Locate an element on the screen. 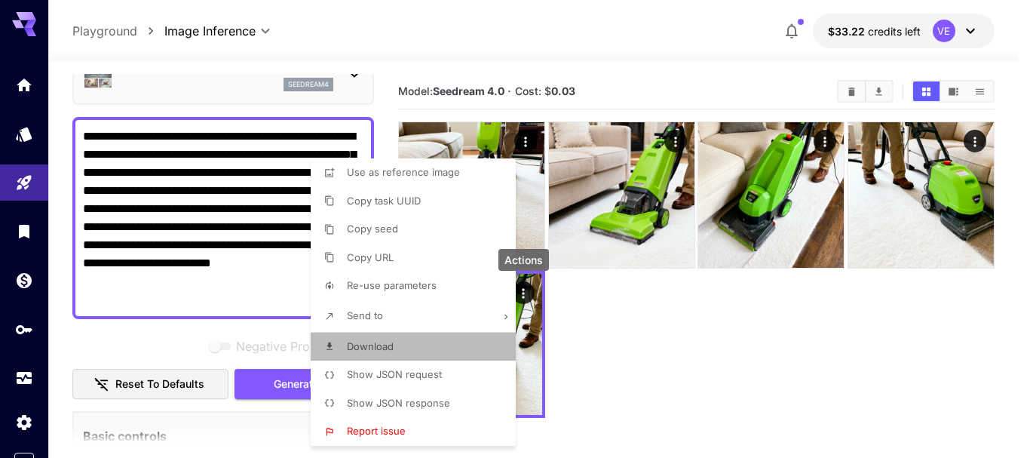 Image resolution: width=1030 pixels, height=458 pixels. span: Show JSON response is located at coordinates (398, 403).